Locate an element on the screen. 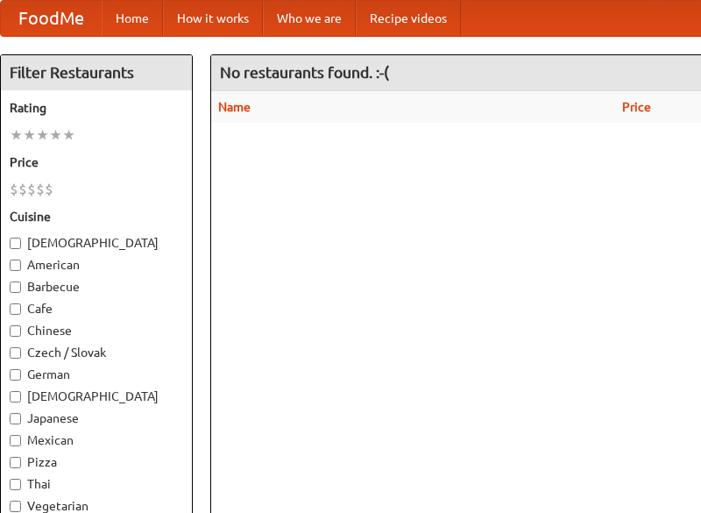  label: Thai is located at coordinates (96, 484).